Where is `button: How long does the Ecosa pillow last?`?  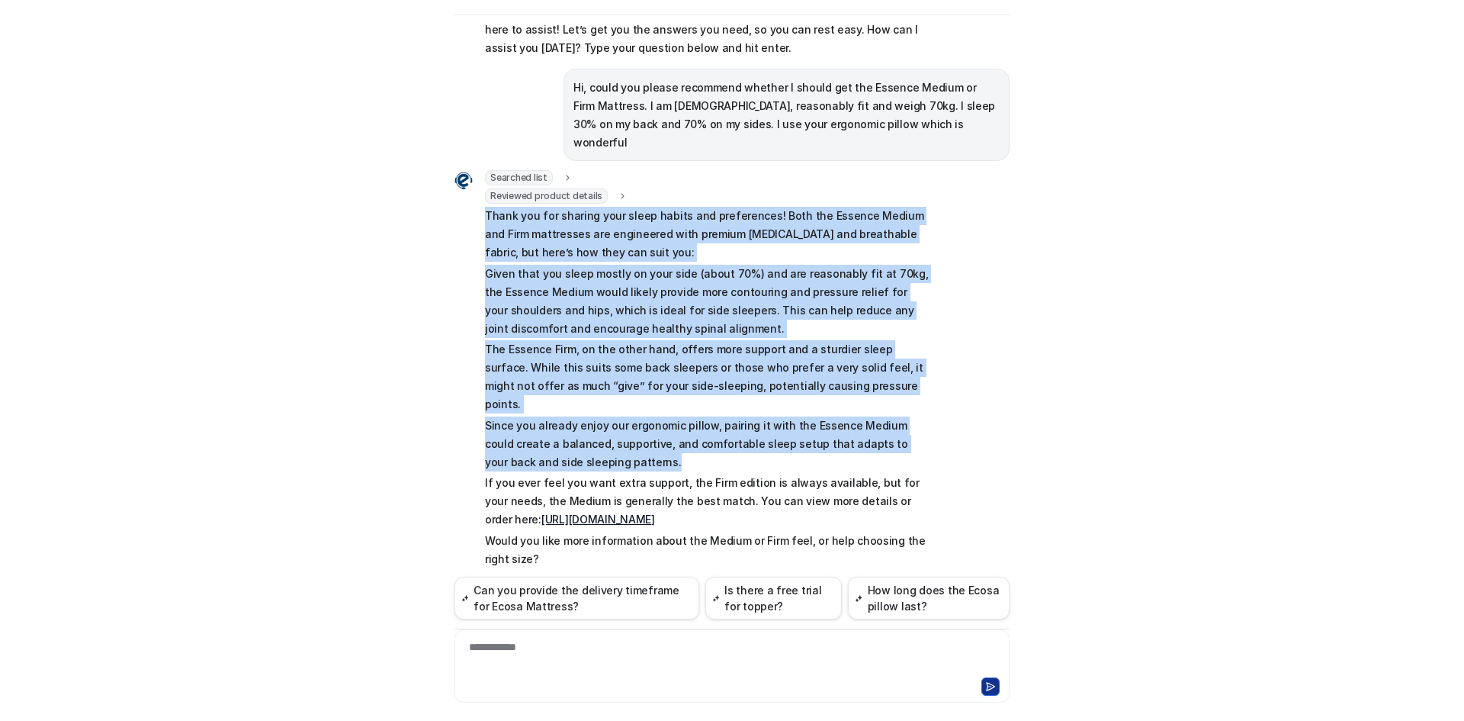 button: How long does the Ecosa pillow last? is located at coordinates (929, 598).